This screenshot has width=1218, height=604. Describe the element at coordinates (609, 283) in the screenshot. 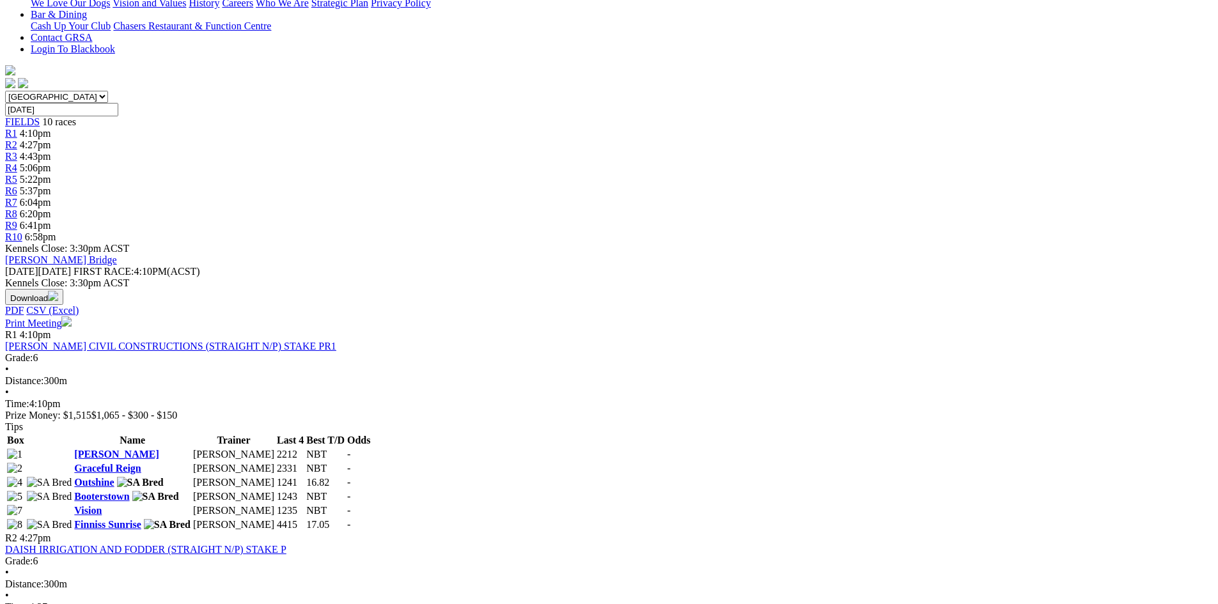

I see `div: Kennels Close: 3:30pm ACST` at that location.